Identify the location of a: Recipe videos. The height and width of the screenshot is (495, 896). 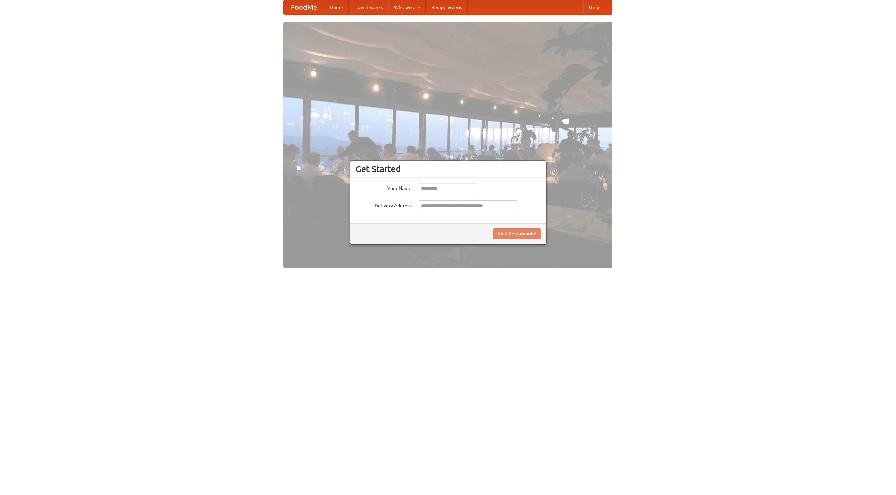
(446, 7).